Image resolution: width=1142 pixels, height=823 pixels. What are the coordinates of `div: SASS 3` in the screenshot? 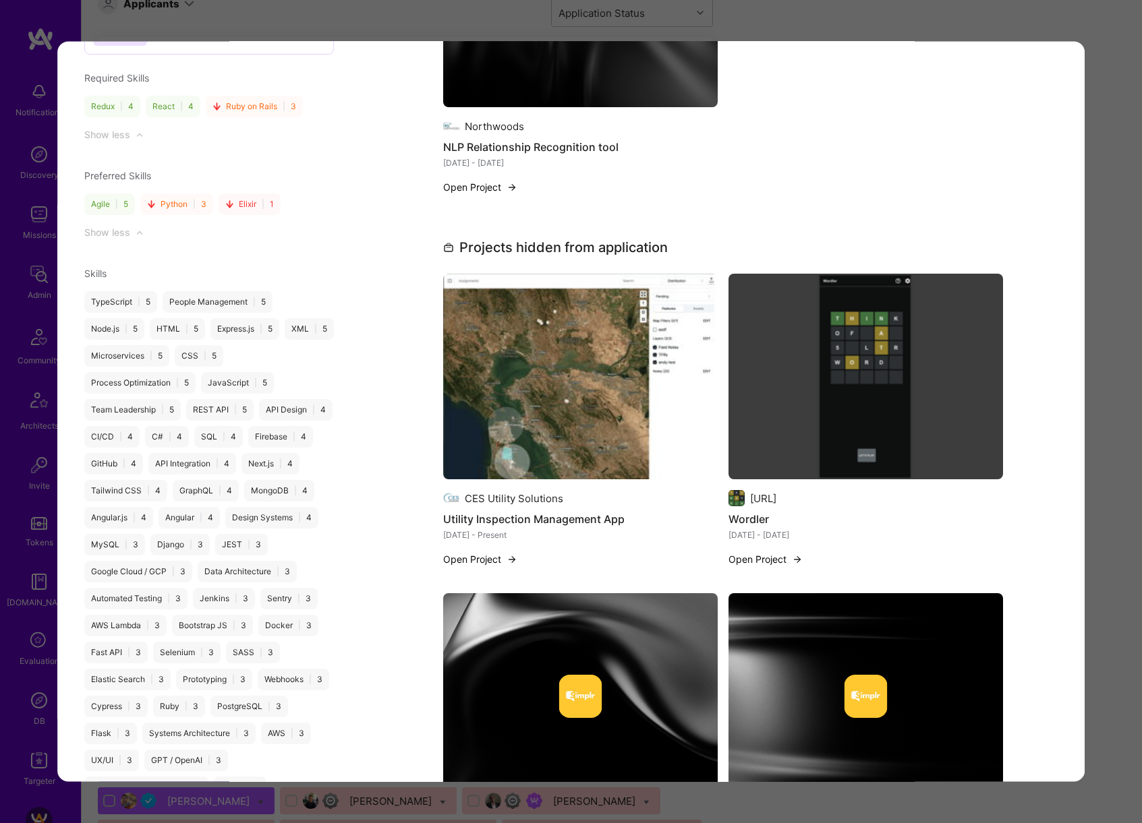 It's located at (253, 652).